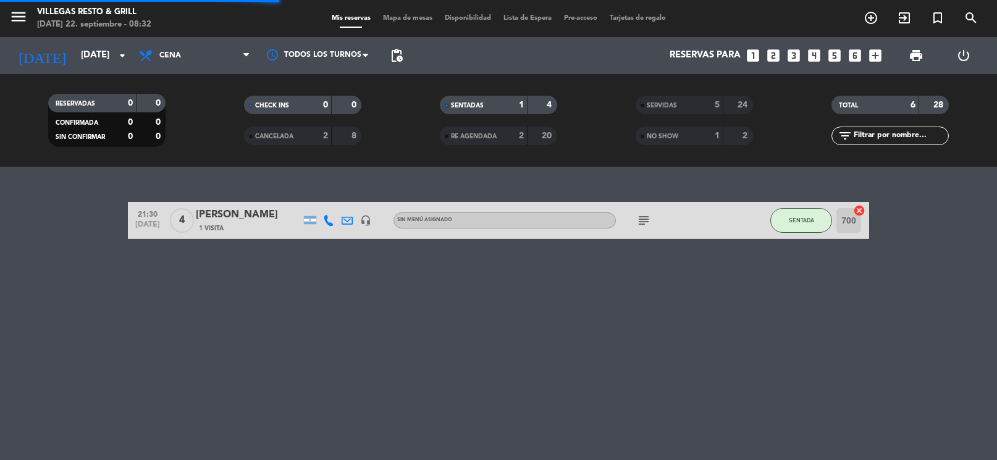 The image size is (997, 460). What do you see at coordinates (638, 18) in the screenshot?
I see `span: Tarjetas de regalo` at bounding box center [638, 18].